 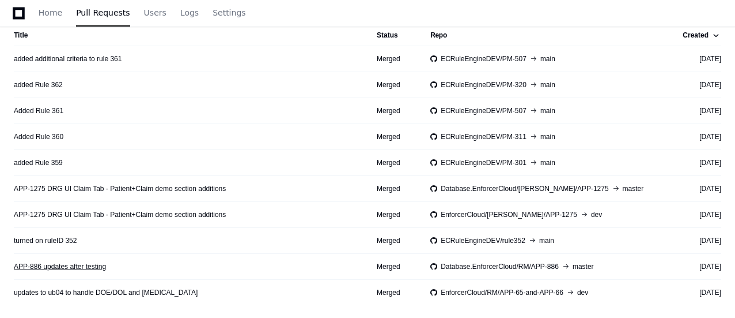 I want to click on span: Logs, so click(x=190, y=13).